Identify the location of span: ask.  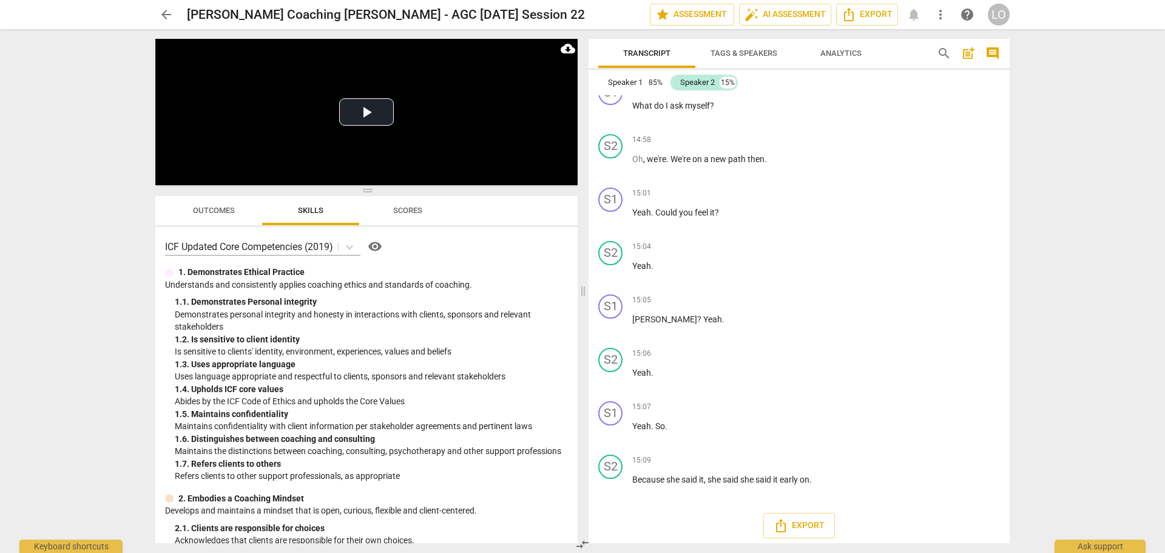
(677, 106).